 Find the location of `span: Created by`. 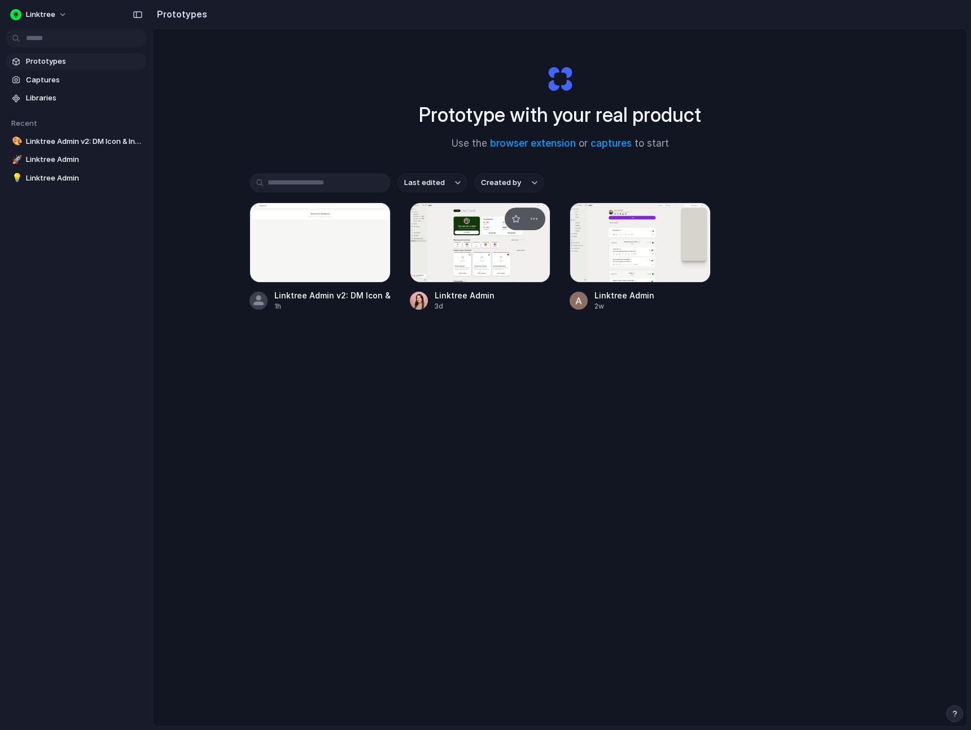

span: Created by is located at coordinates (501, 183).